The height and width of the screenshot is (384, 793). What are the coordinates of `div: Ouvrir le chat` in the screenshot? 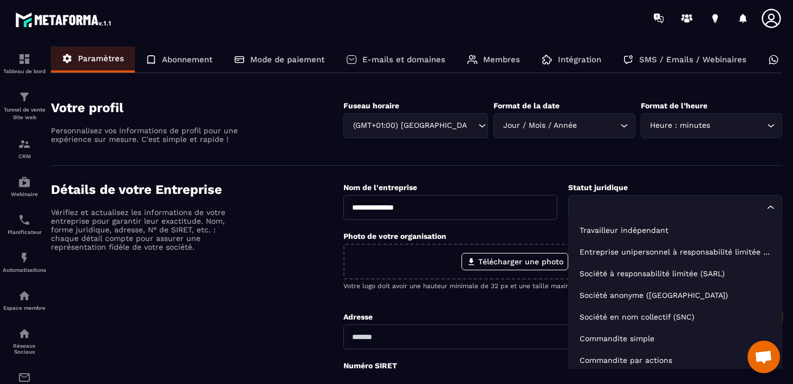 It's located at (764, 357).